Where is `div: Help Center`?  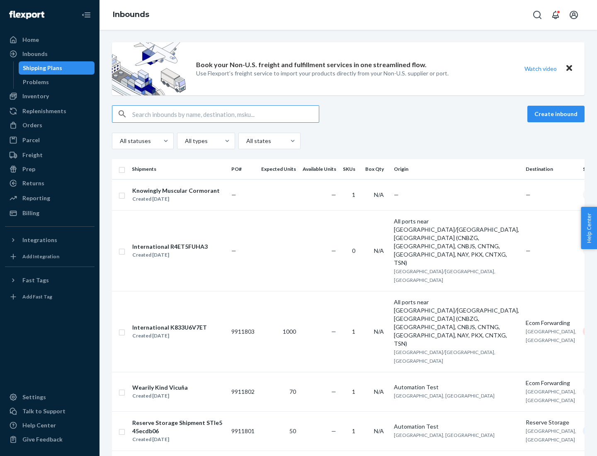 div: Help Center is located at coordinates (39, 425).